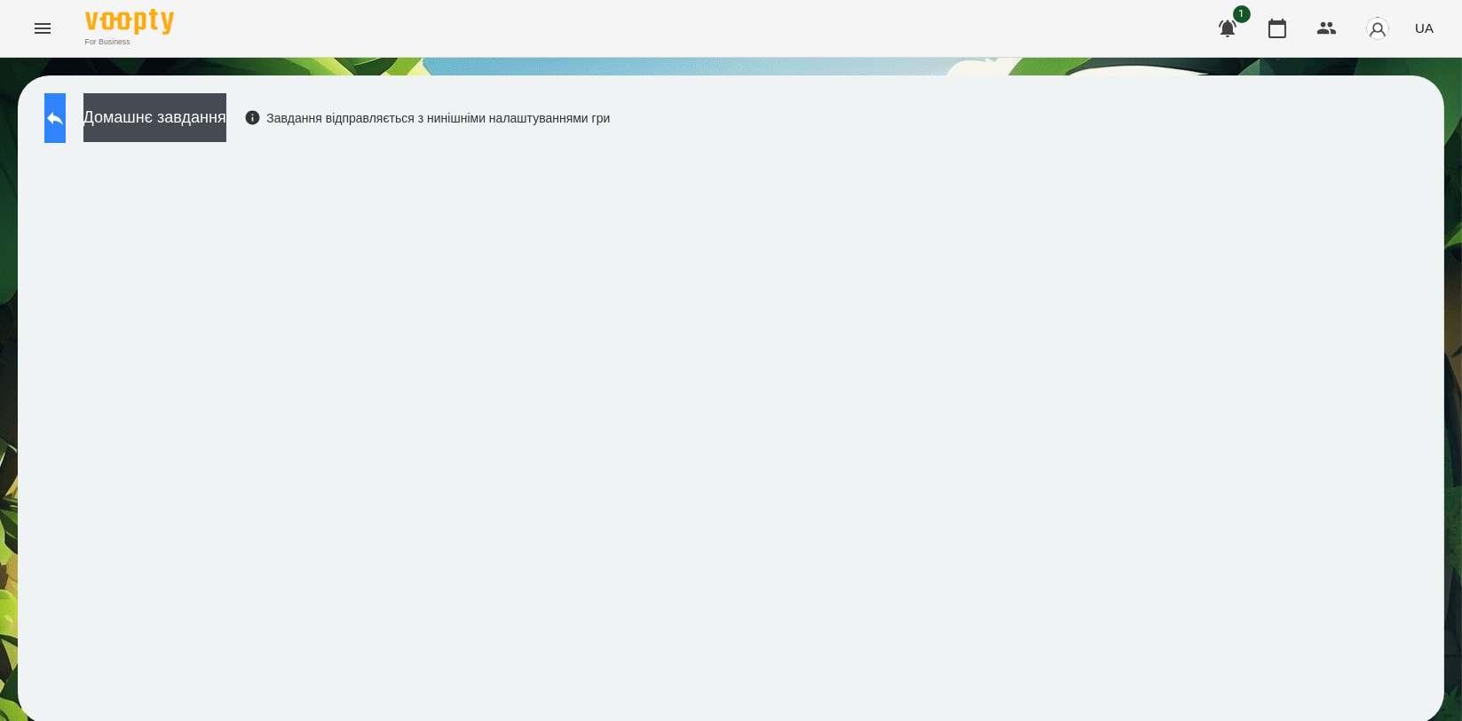 The width and height of the screenshot is (1462, 721). I want to click on img: avatar_s.png, so click(1378, 28).